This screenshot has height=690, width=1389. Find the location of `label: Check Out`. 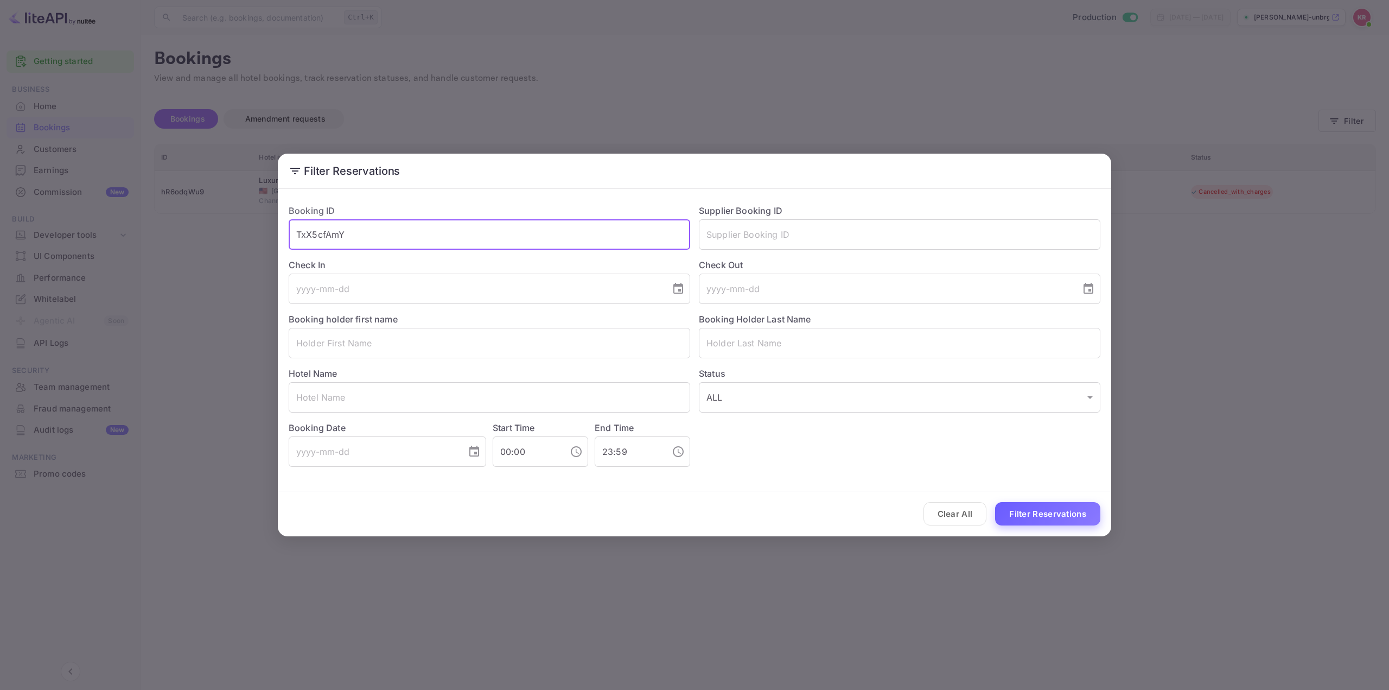

label: Check Out is located at coordinates (899, 265).